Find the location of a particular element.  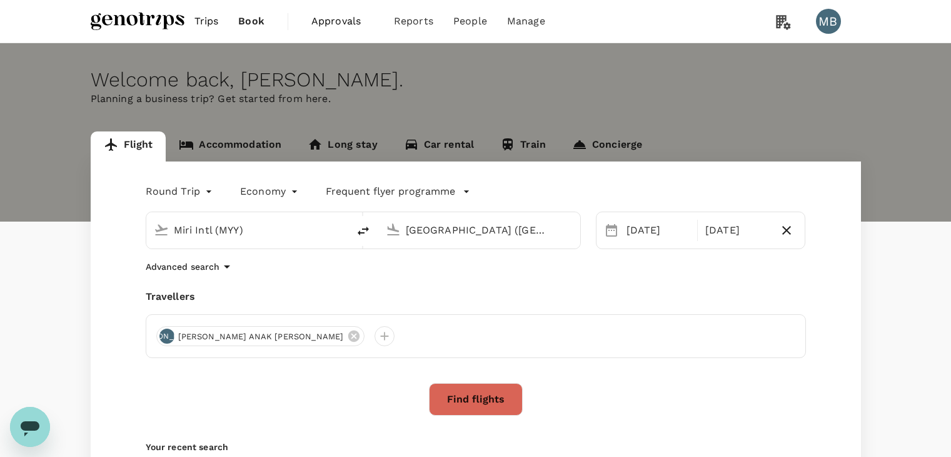

p: Frequent flyer programme is located at coordinates (390, 191).